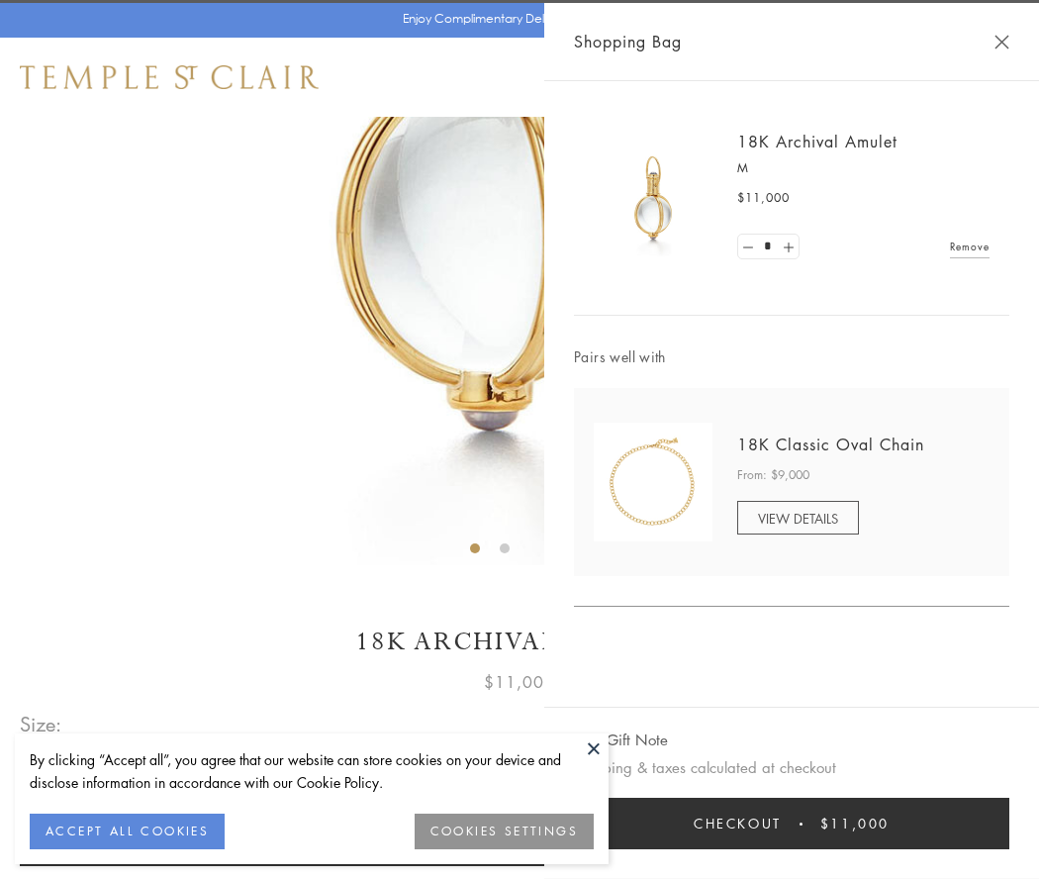  Describe the element at coordinates (748, 246) in the screenshot. I see `a: Set quantity to 0` at that location.